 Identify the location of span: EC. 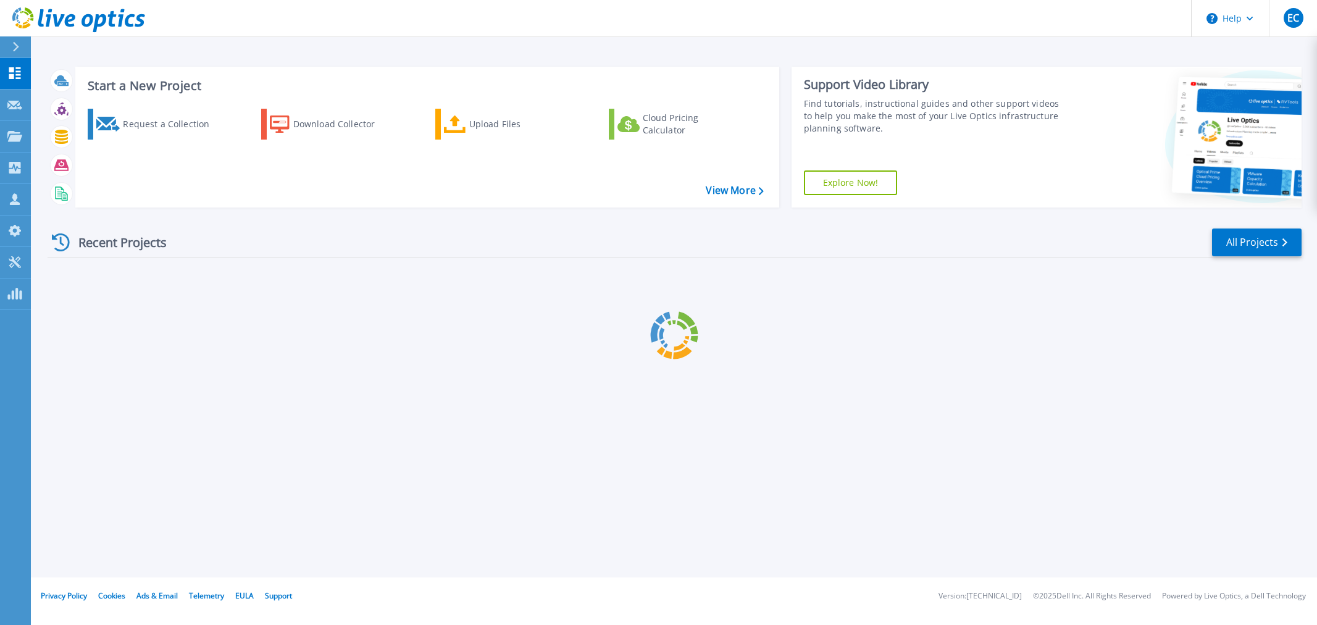
(1293, 18).